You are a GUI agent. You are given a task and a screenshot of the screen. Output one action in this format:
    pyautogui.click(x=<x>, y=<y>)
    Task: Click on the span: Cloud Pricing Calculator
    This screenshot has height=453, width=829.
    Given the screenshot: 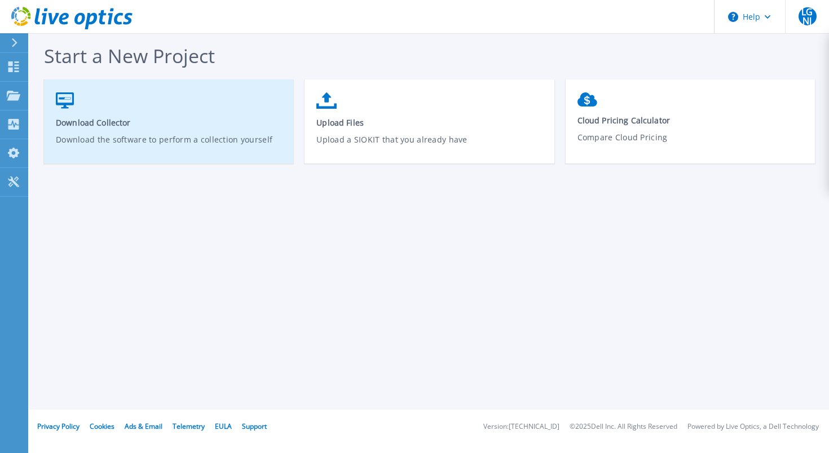 What is the action you would take?
    pyautogui.click(x=690, y=120)
    